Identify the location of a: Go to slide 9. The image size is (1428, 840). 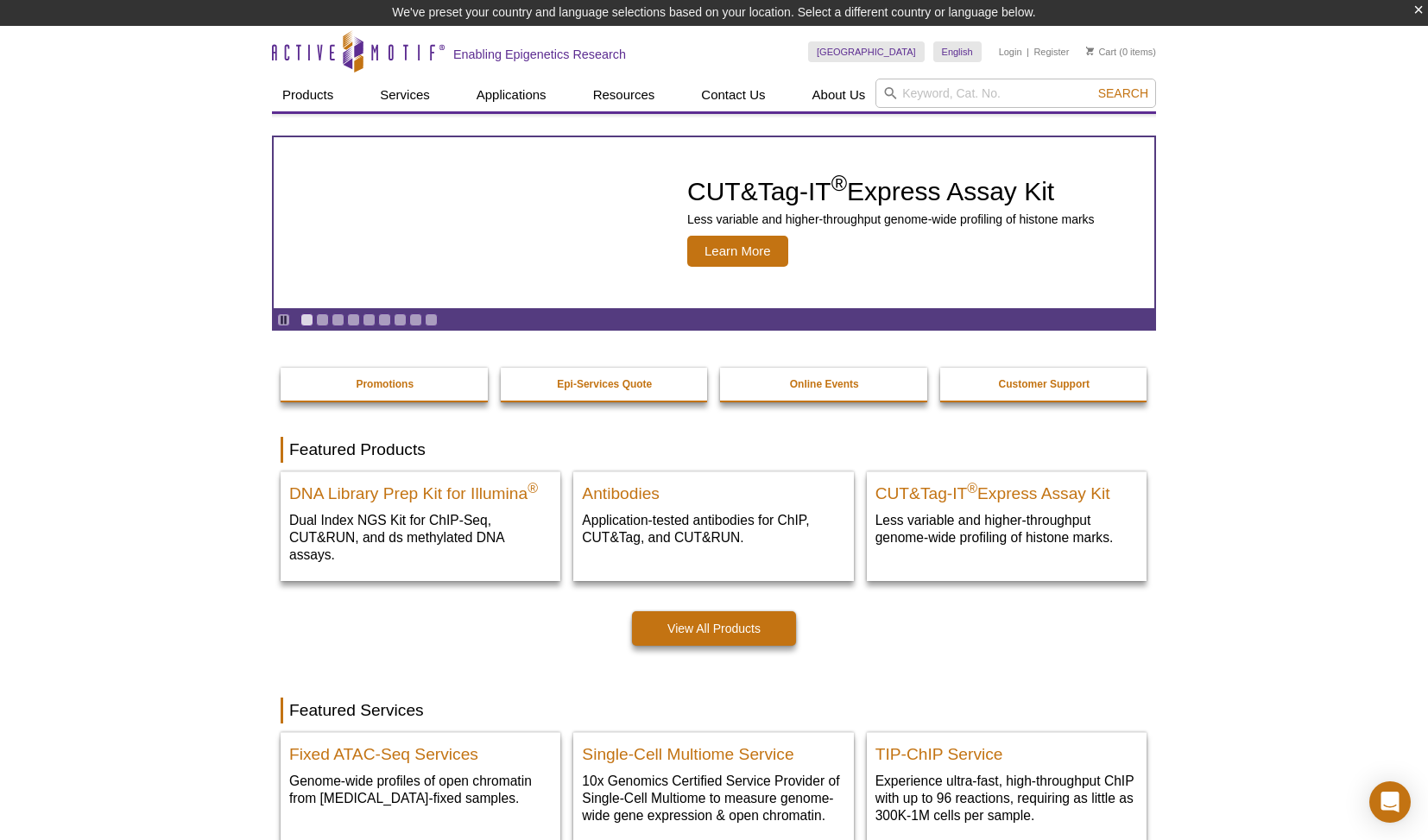
(430, 319).